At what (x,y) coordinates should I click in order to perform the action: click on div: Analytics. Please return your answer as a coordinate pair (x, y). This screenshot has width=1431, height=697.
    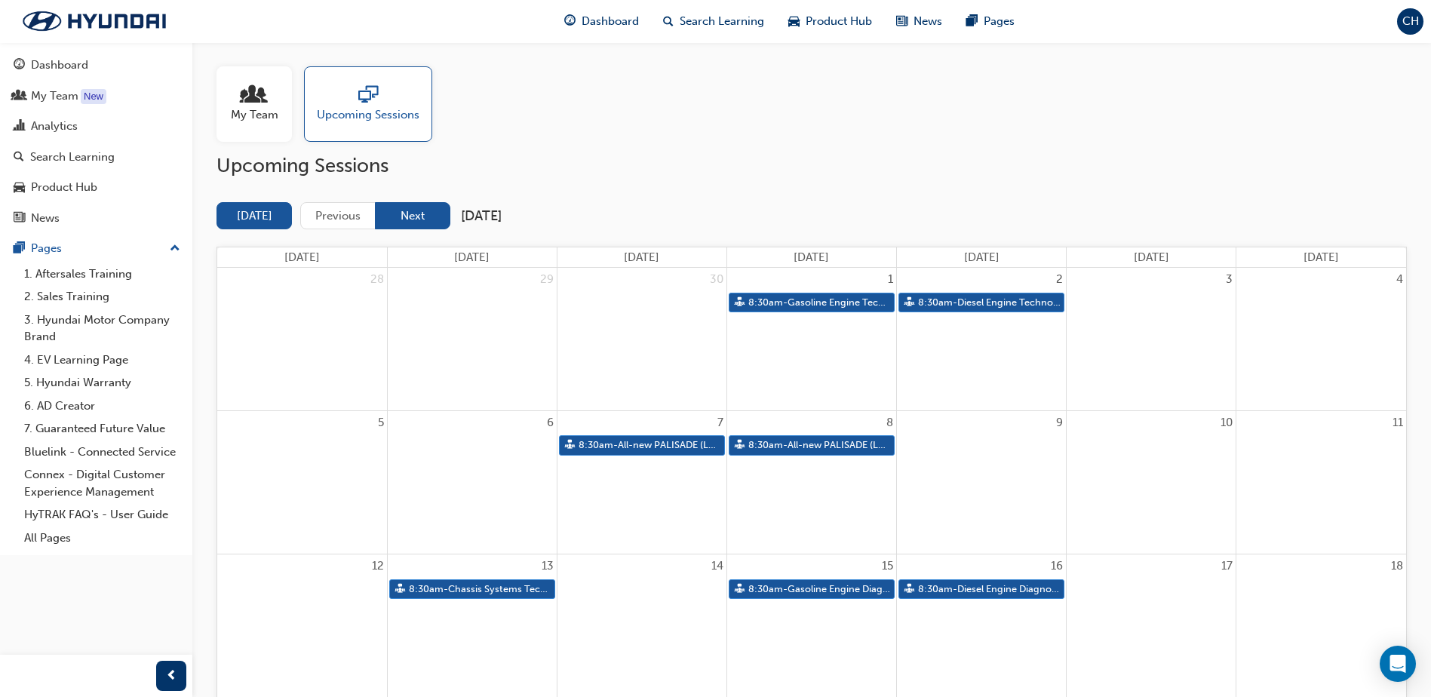
    Looking at the image, I should click on (54, 126).